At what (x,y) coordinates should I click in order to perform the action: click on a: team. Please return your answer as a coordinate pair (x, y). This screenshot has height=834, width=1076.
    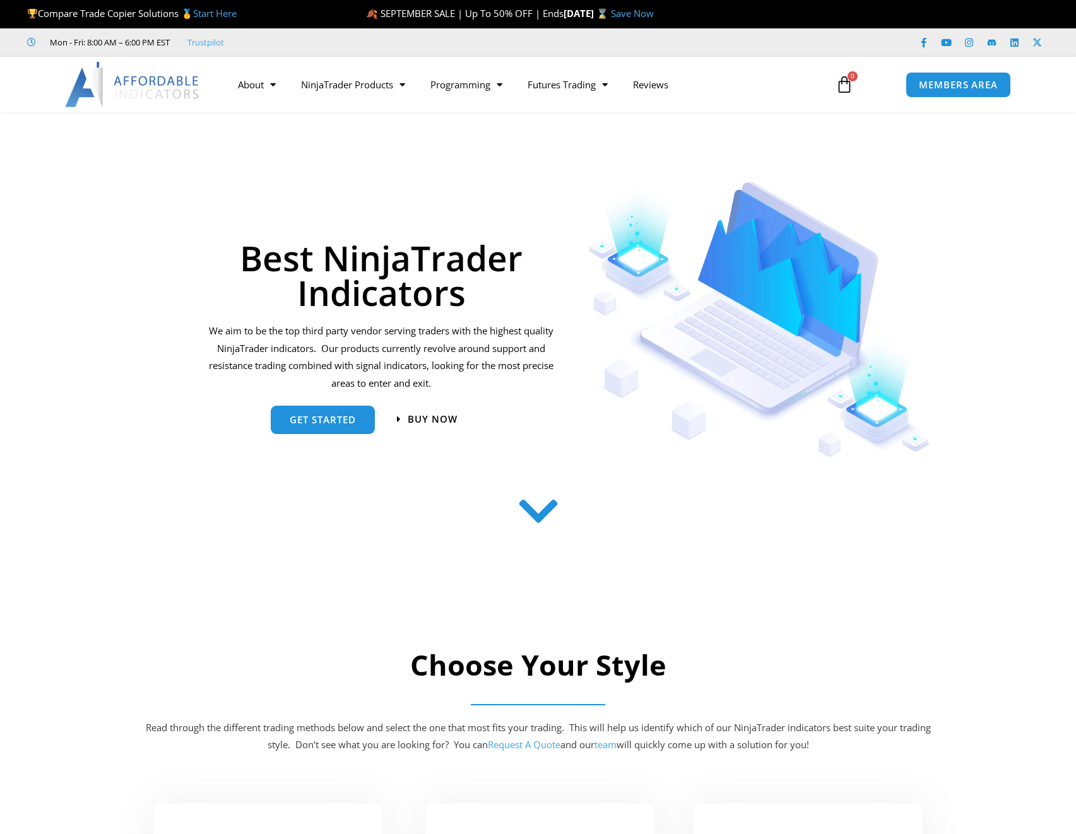
    Looking at the image, I should click on (605, 745).